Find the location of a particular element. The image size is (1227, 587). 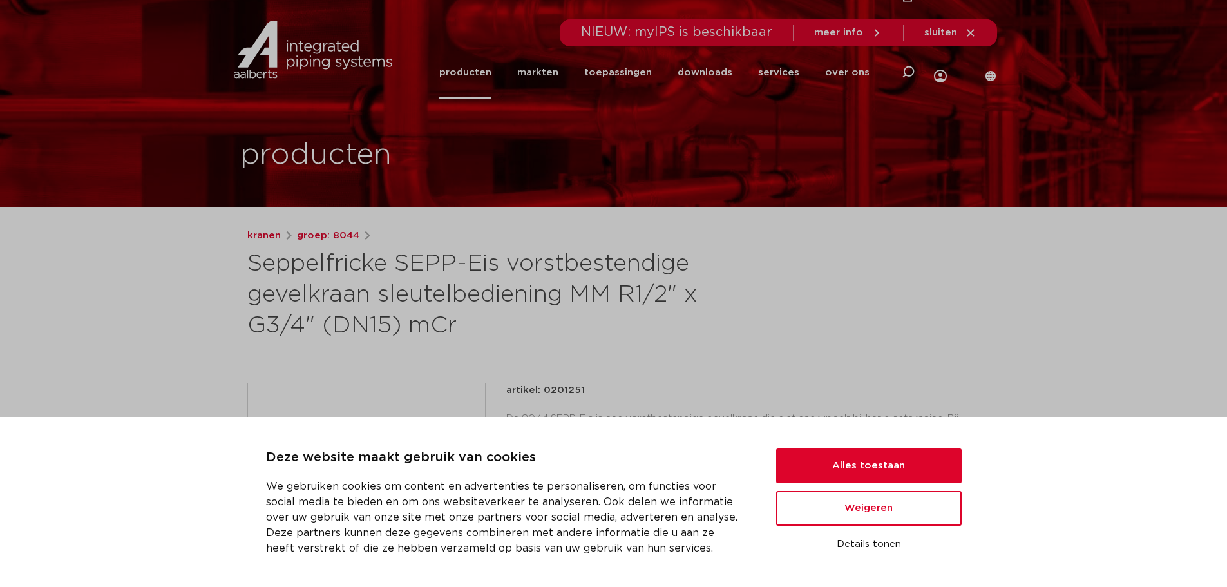

a: toepassingen is located at coordinates (617, 72).